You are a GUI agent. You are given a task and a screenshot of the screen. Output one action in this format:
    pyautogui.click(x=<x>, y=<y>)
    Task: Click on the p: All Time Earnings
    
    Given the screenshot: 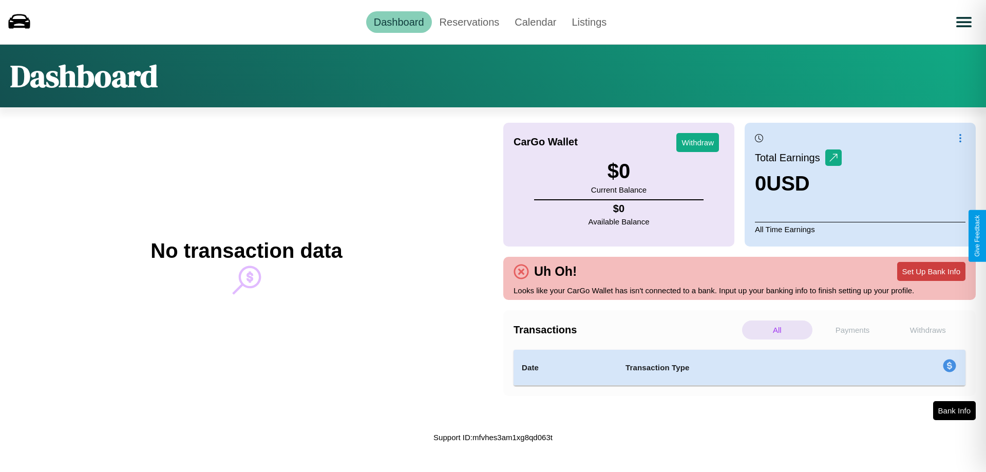 What is the action you would take?
    pyautogui.click(x=860, y=229)
    